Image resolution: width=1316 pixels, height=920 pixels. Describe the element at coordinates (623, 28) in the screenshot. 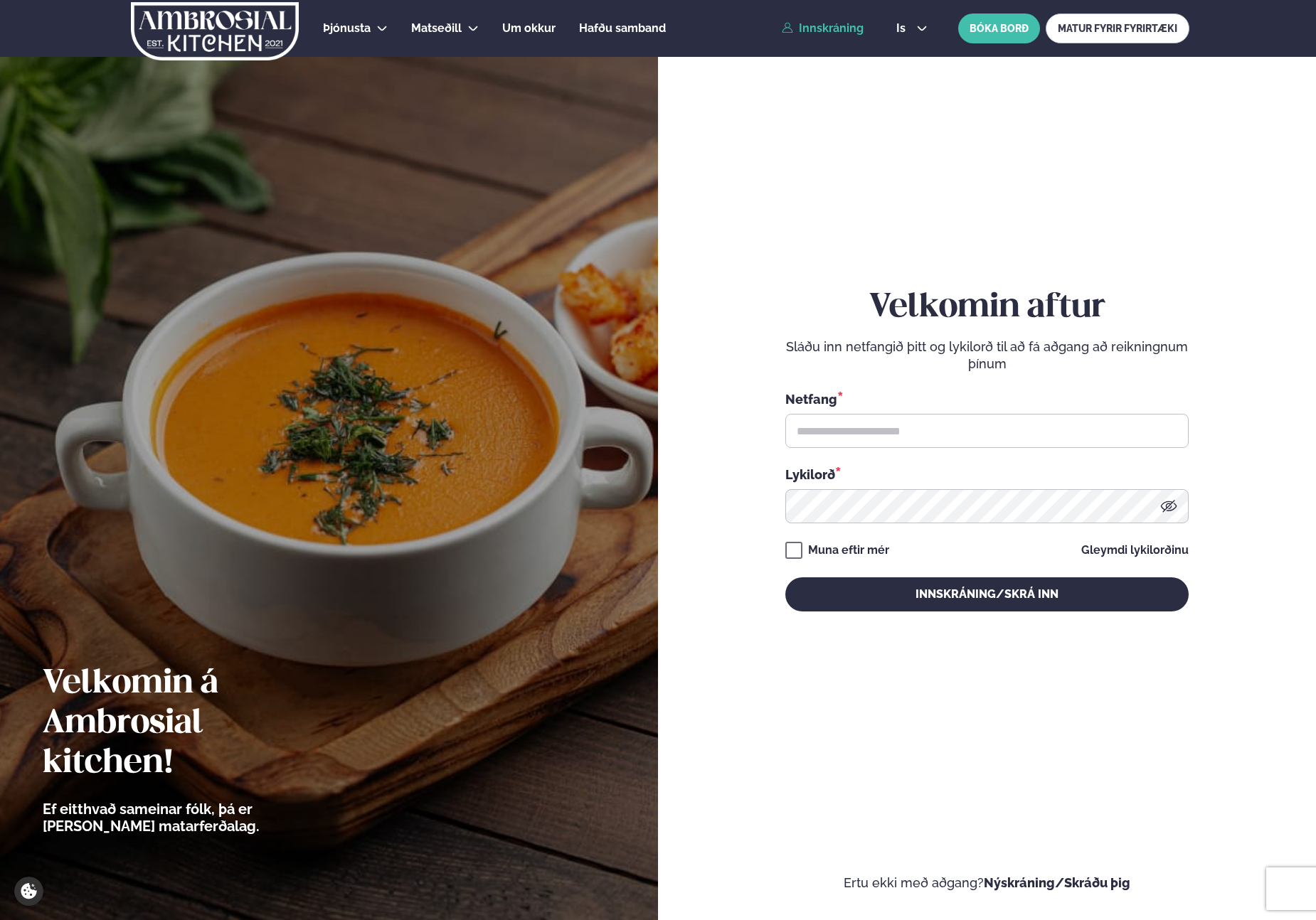

I see `a: Hafðu samband` at that location.